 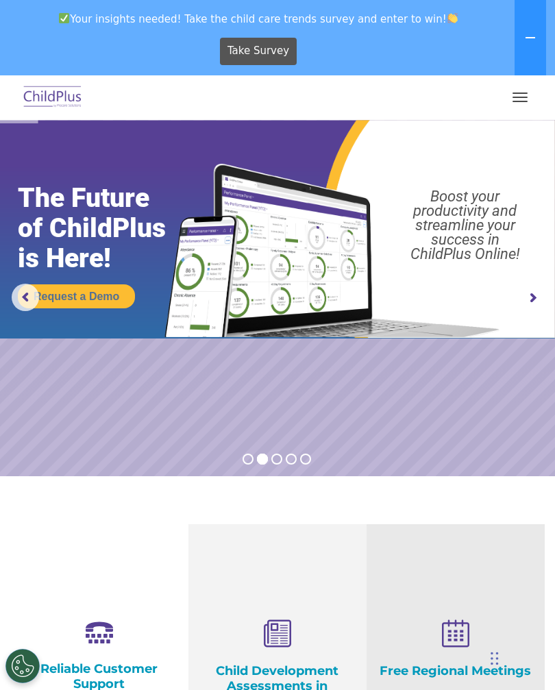 I want to click on img: ChildPlus by Procare Solutions, so click(x=53, y=97).